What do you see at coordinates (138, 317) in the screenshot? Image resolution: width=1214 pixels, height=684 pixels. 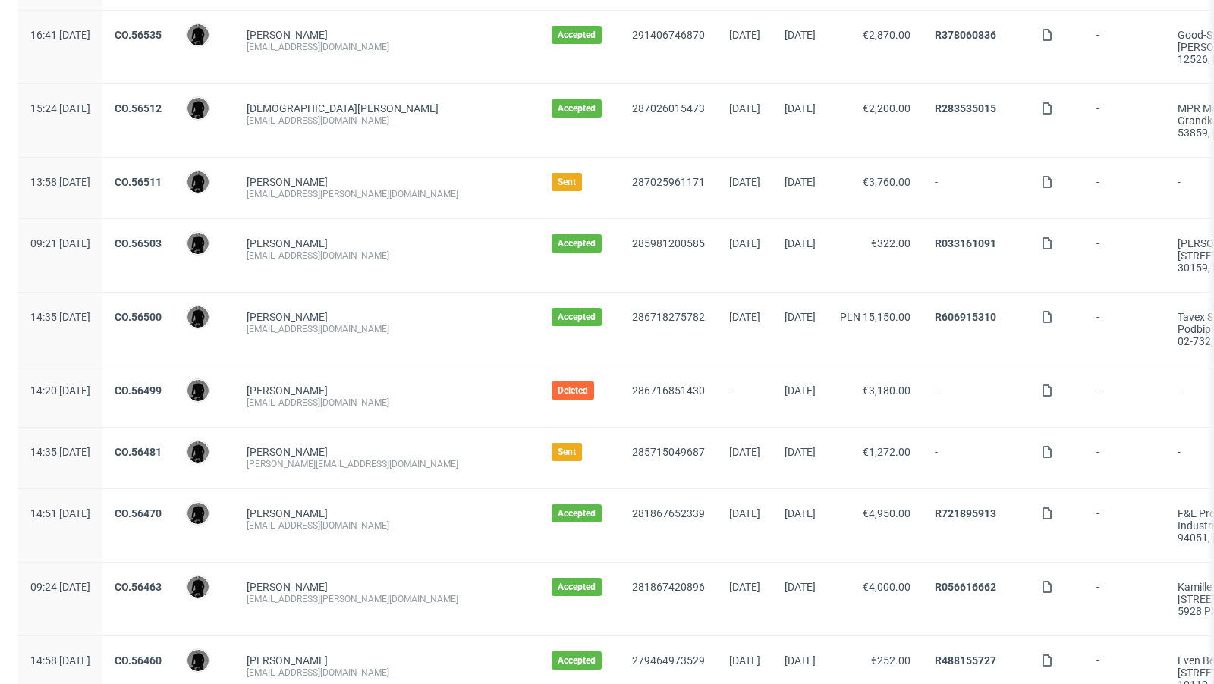 I see `a: CO.56500` at bounding box center [138, 317].